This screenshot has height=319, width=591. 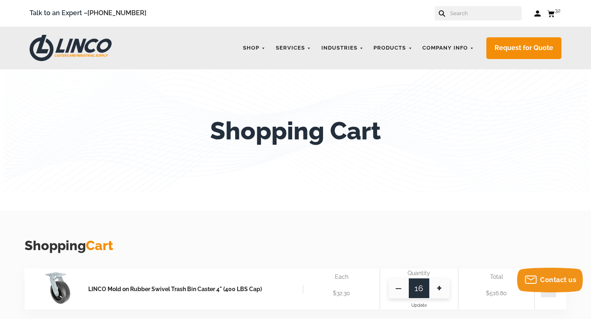 I want to click on a: Company Info, so click(x=448, y=48).